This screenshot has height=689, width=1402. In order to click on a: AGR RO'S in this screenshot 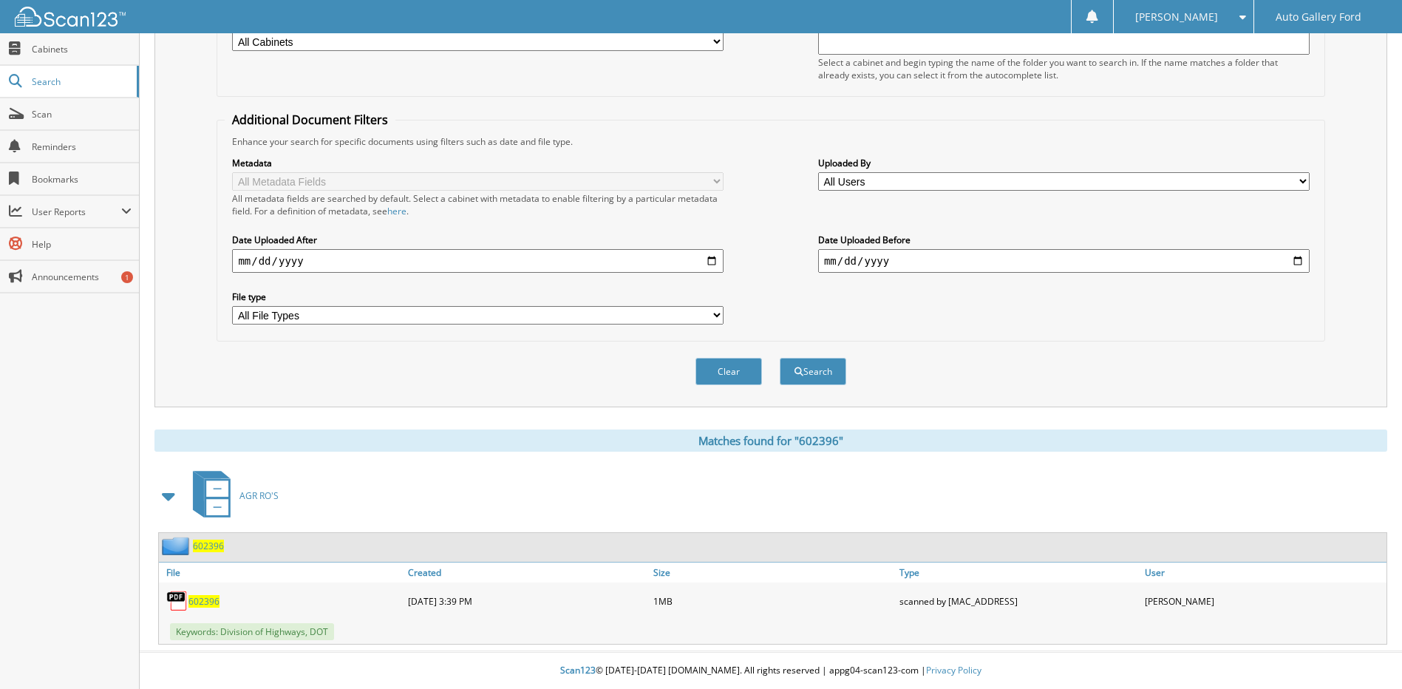, I will do `click(231, 495)`.